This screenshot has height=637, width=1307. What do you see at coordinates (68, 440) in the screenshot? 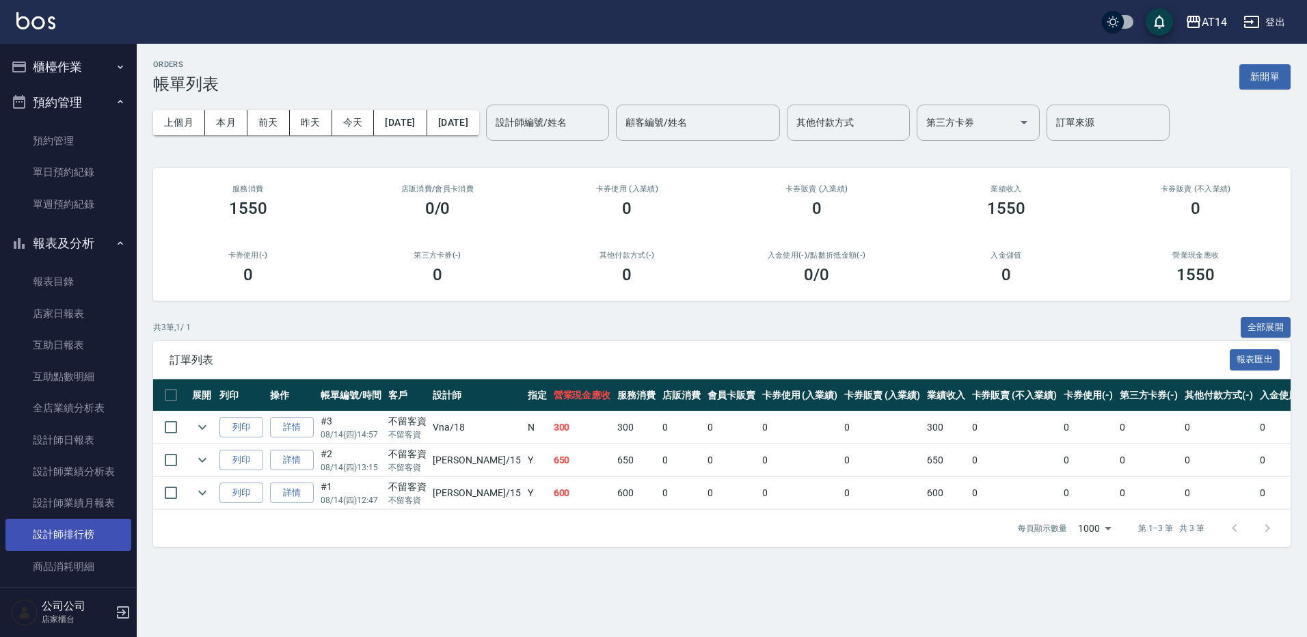
I see `a: 設計師日報表` at bounding box center [68, 440].